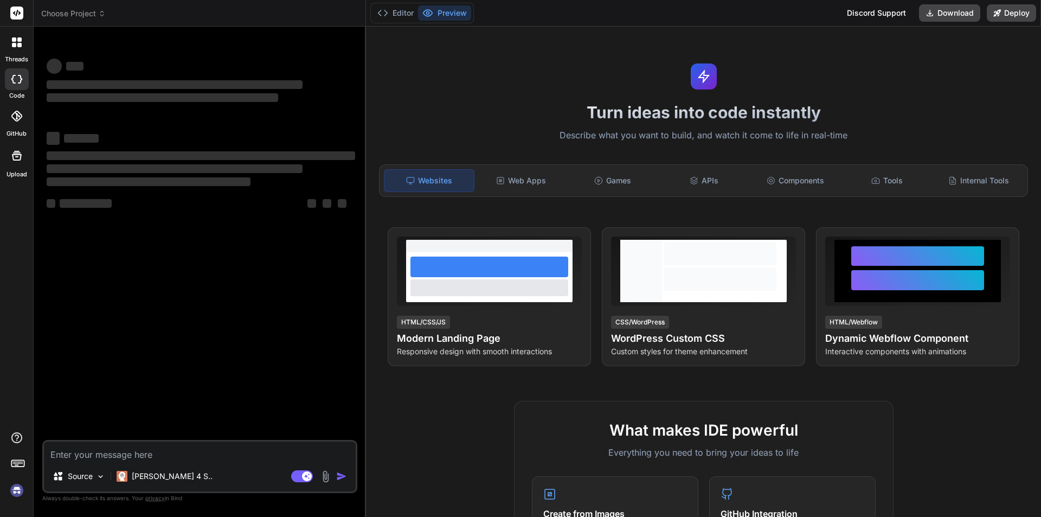  What do you see at coordinates (73, 14) in the screenshot?
I see `span: Choose Project` at bounding box center [73, 14].